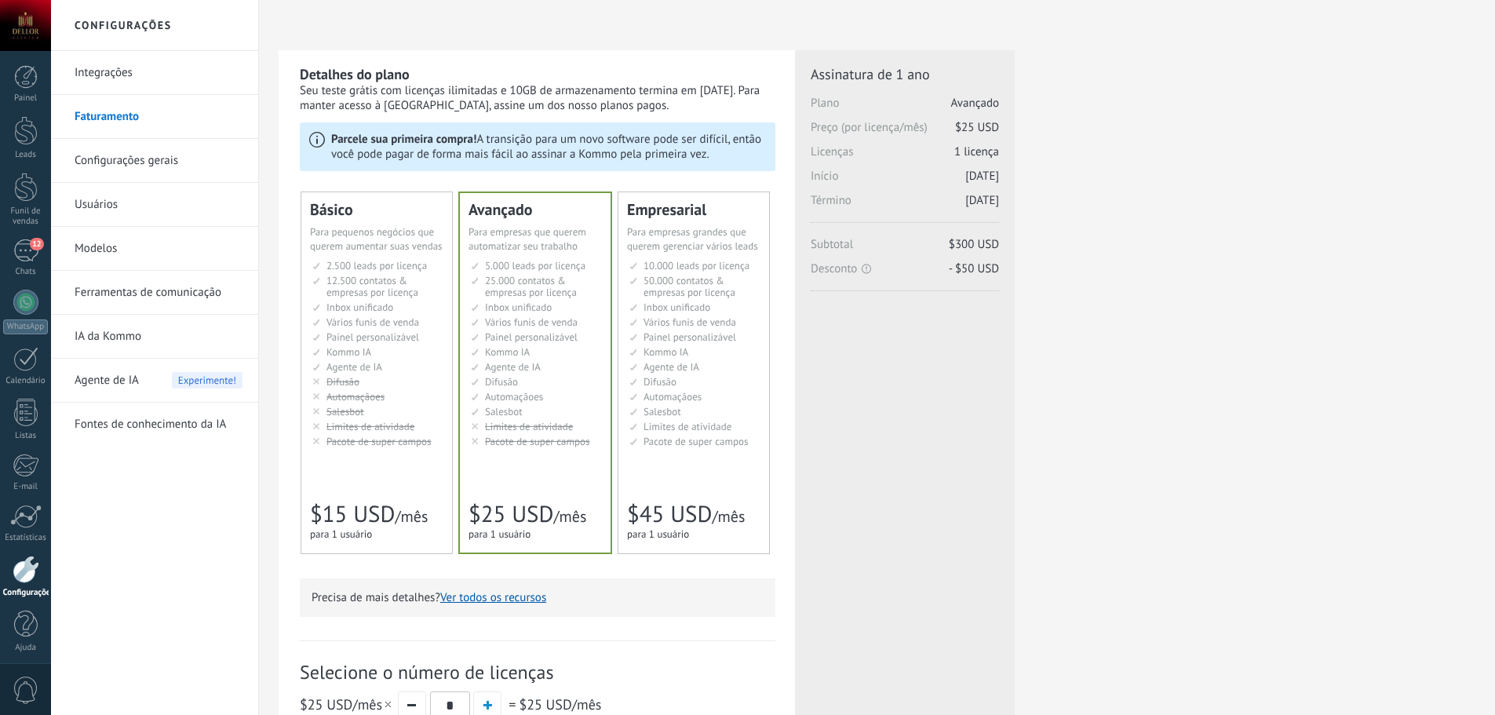 The height and width of the screenshot is (715, 1495). I want to click on span: 25.000 contatos & empresas por licença, so click(531, 286).